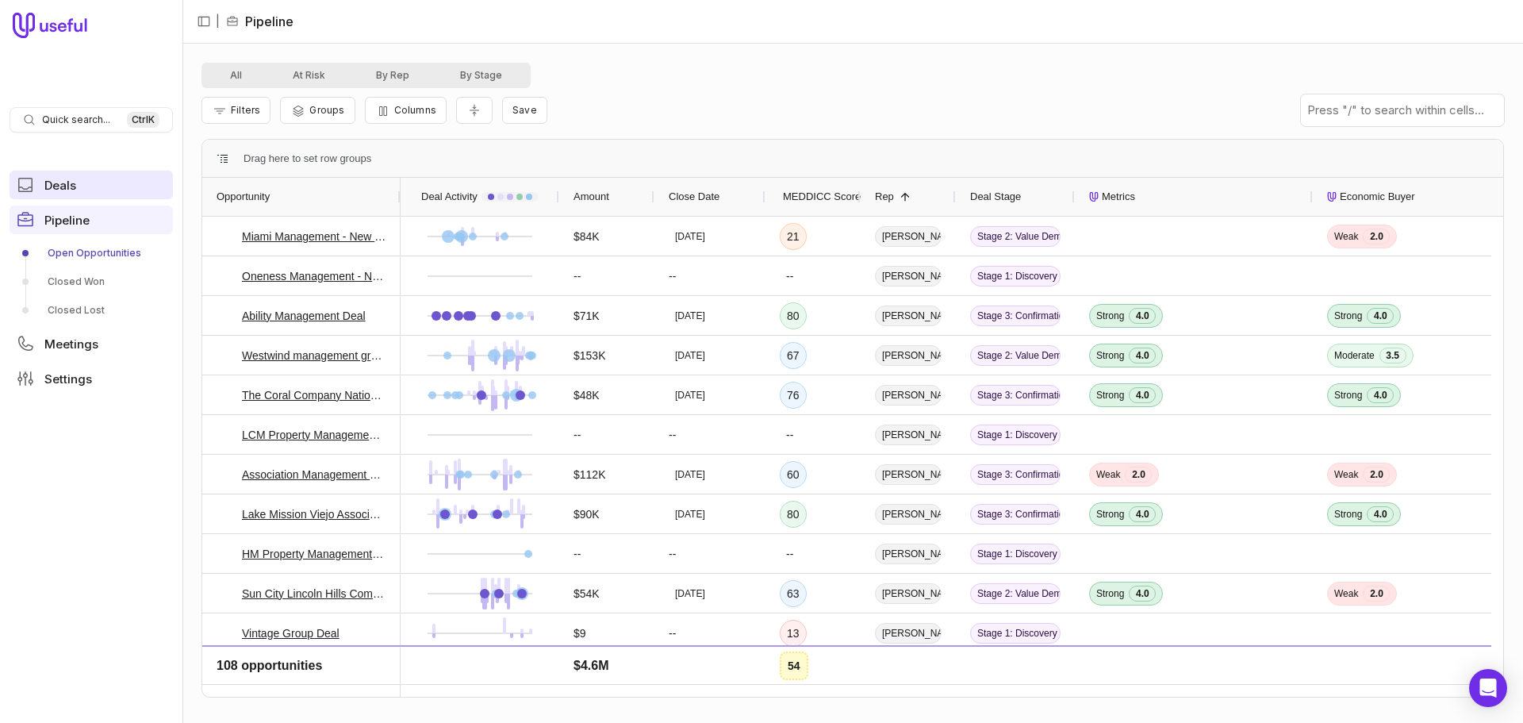 This screenshot has width=1523, height=723. What do you see at coordinates (591, 197) in the screenshot?
I see `span: Amount` at bounding box center [591, 197].